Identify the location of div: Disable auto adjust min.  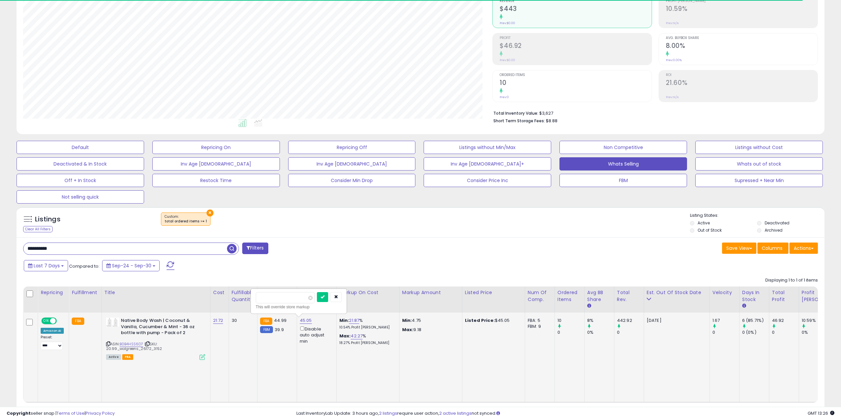
(315, 335).